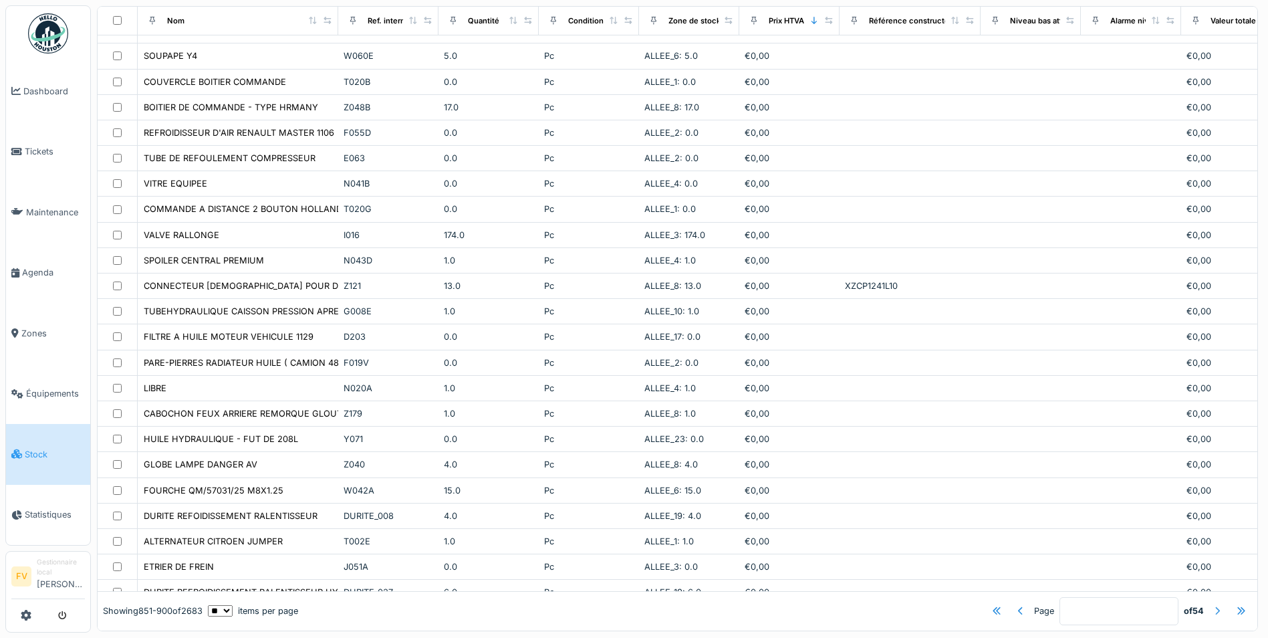  Describe the element at coordinates (489, 107) in the screenshot. I see `div: 17.0` at that location.